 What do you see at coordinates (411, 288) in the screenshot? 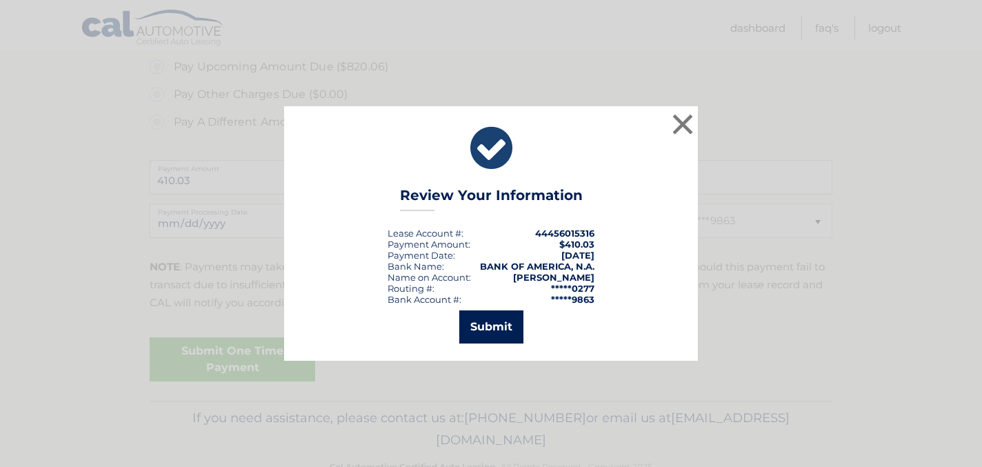
I see `div: Routing #:` at bounding box center [411, 288].